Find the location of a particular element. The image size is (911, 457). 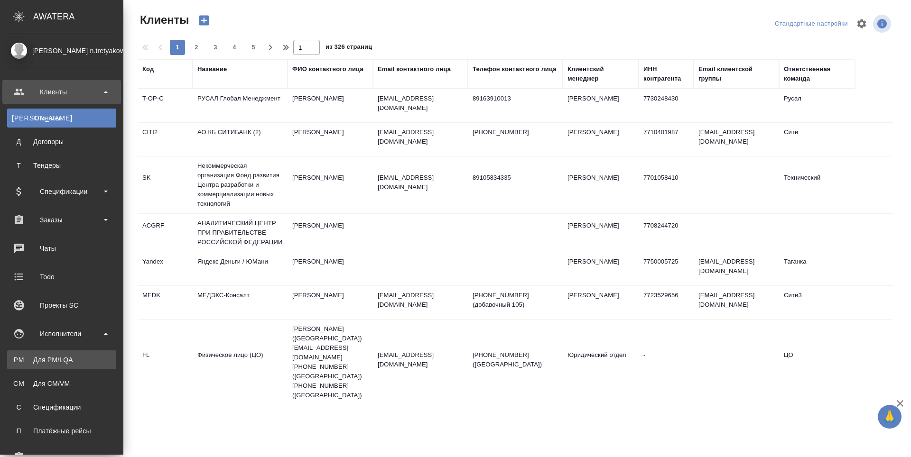

td: CITI2 is located at coordinates (165, 139).